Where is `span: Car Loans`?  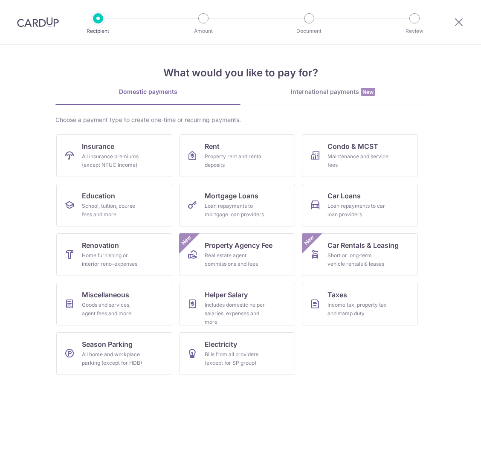 span: Car Loans is located at coordinates (344, 196).